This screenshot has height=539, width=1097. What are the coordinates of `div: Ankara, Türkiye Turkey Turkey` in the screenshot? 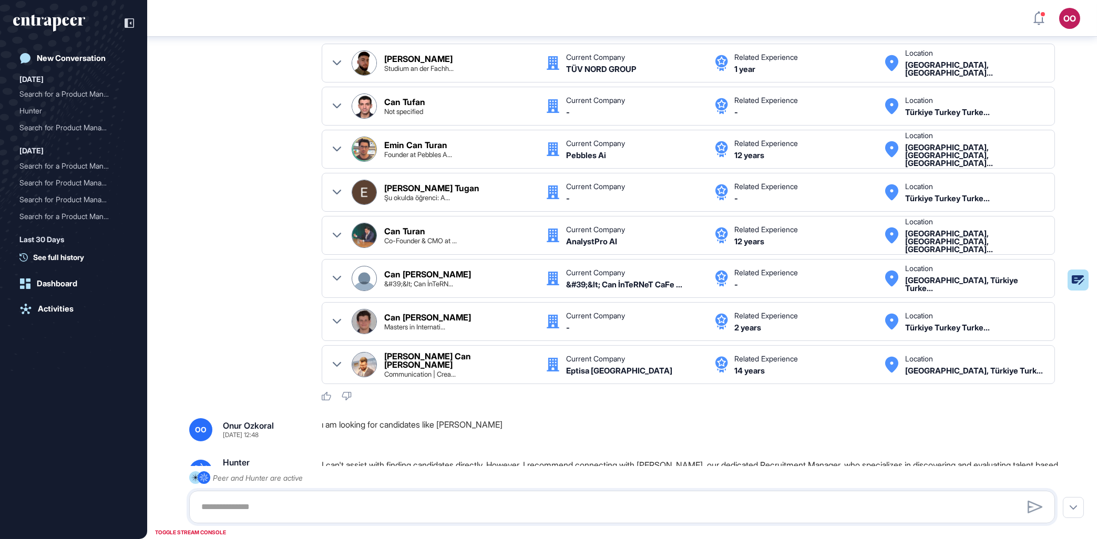 It's located at (974, 370).